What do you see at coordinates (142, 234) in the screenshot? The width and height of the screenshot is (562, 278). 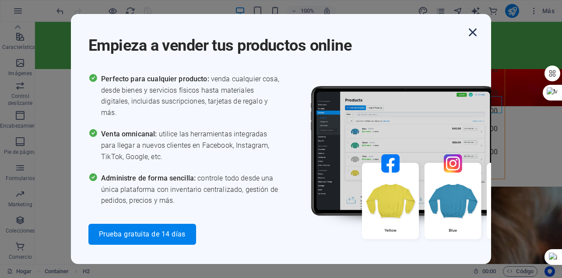 I see `font: Prueba gratuita de 14 días` at bounding box center [142, 234].